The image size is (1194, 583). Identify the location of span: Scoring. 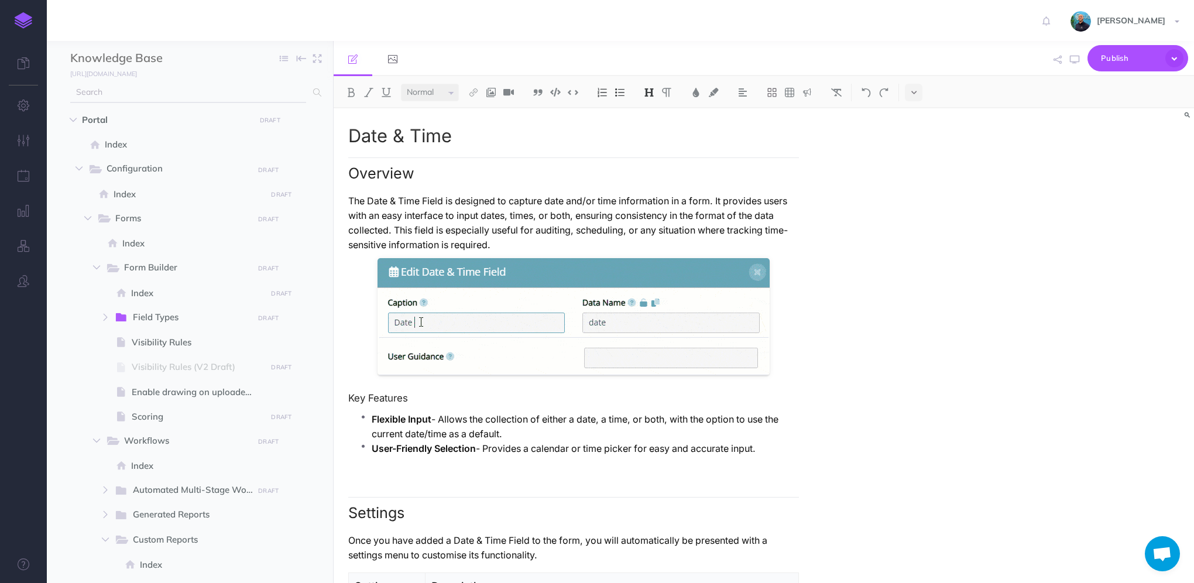
(197, 417).